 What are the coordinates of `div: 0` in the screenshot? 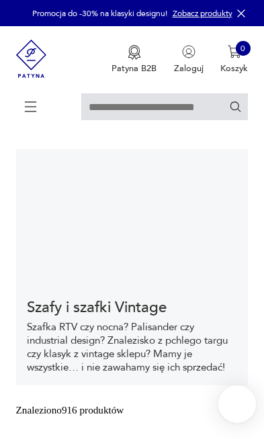 It's located at (243, 48).